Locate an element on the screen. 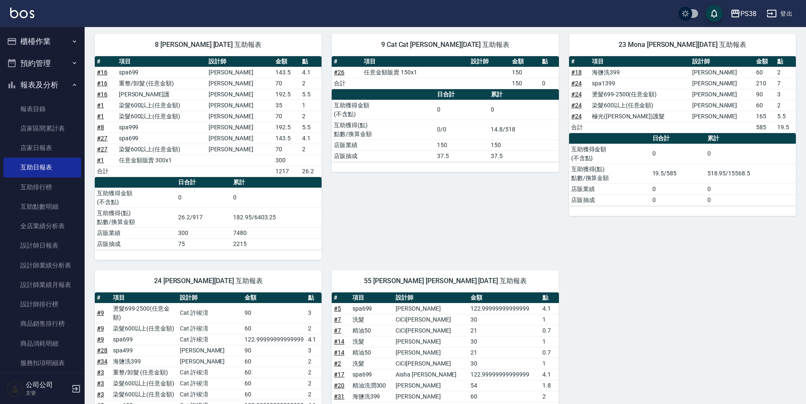 The width and height of the screenshot is (806, 404). a: 互助點數明細 is located at coordinates (42, 207).